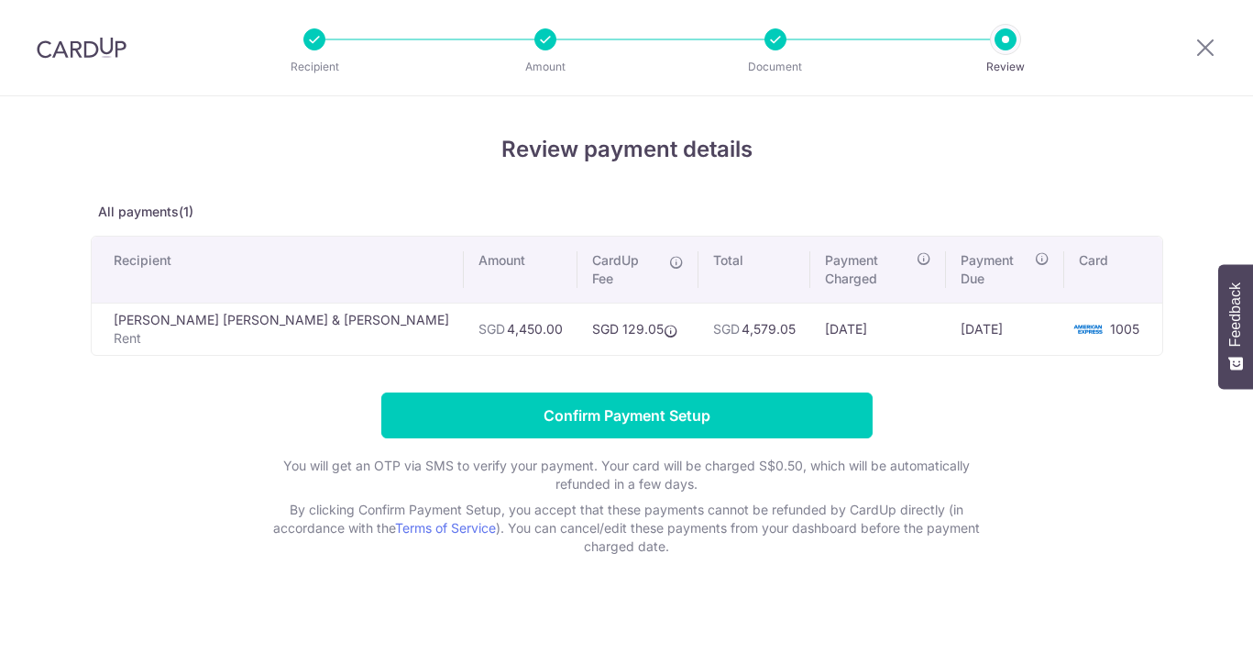 The width and height of the screenshot is (1253, 653). Describe the element at coordinates (638, 328) in the screenshot. I see `td: SGD 129.05` at that location.